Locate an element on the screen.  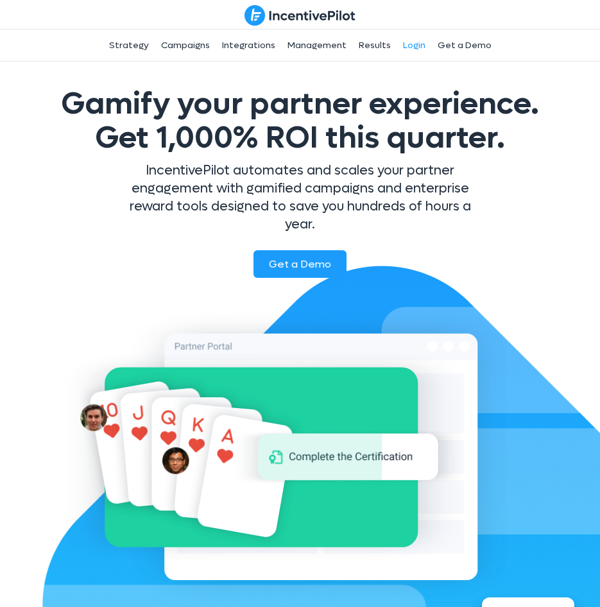
a: Strategy is located at coordinates (129, 46).